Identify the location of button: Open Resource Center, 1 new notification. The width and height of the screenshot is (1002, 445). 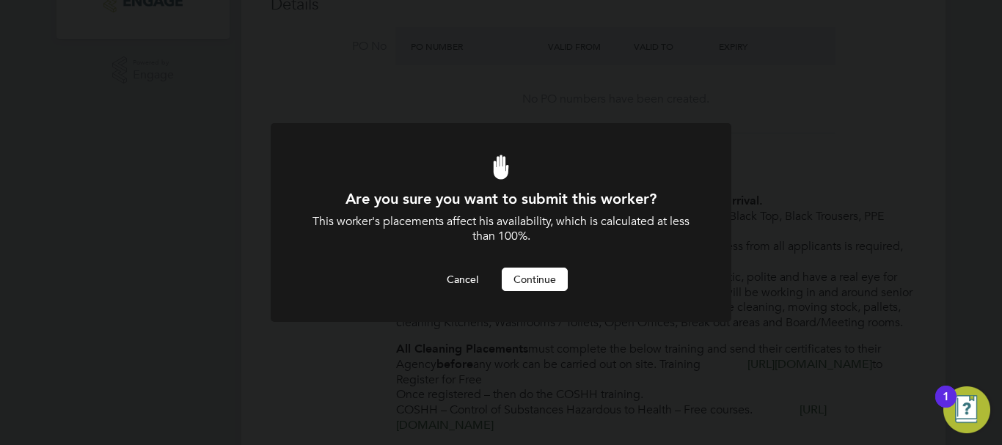
(967, 410).